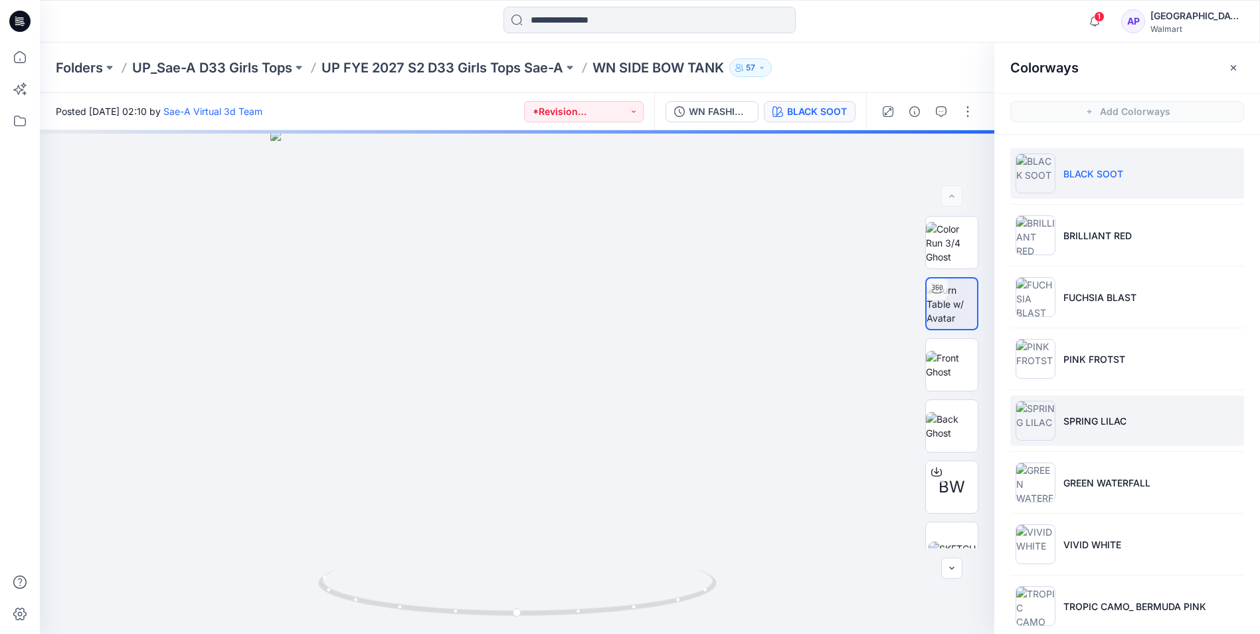 The image size is (1260, 634). I want to click on div: WN FASHION BASIC TANK 2_FULL COLORWAYS, so click(719, 112).